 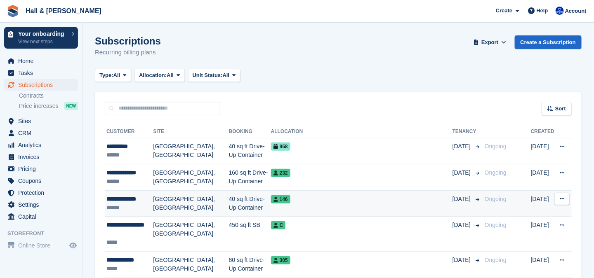 What do you see at coordinates (43, 205) in the screenshot?
I see `span: Settings` at bounding box center [43, 205].